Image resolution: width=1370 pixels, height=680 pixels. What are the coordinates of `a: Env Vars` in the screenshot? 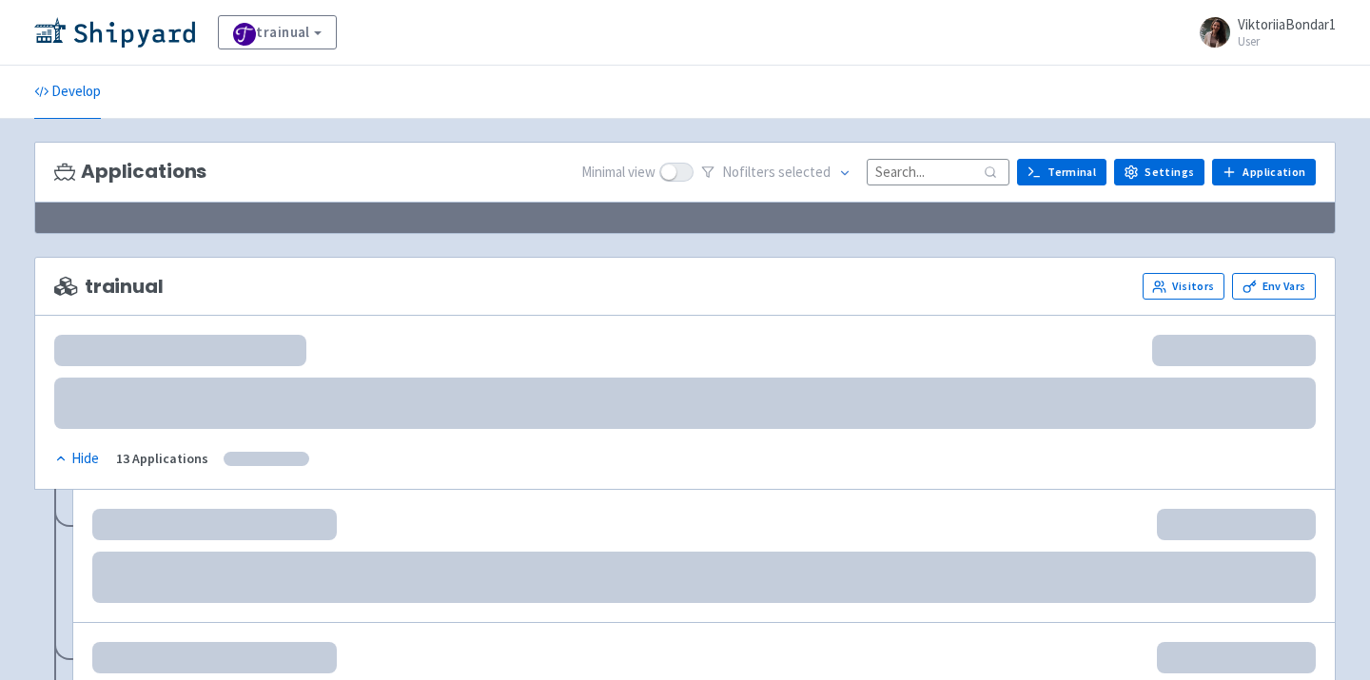 It's located at (1274, 286).